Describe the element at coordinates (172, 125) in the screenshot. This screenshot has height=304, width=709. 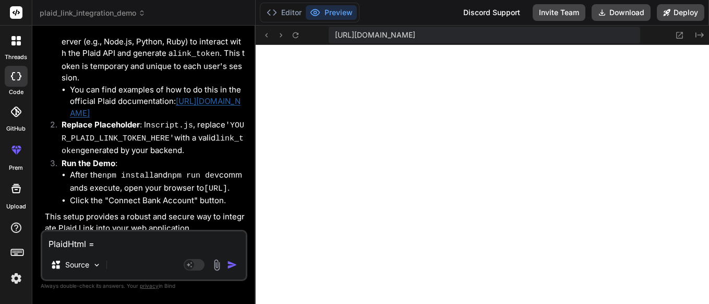
I see `code: script.js` at that location.